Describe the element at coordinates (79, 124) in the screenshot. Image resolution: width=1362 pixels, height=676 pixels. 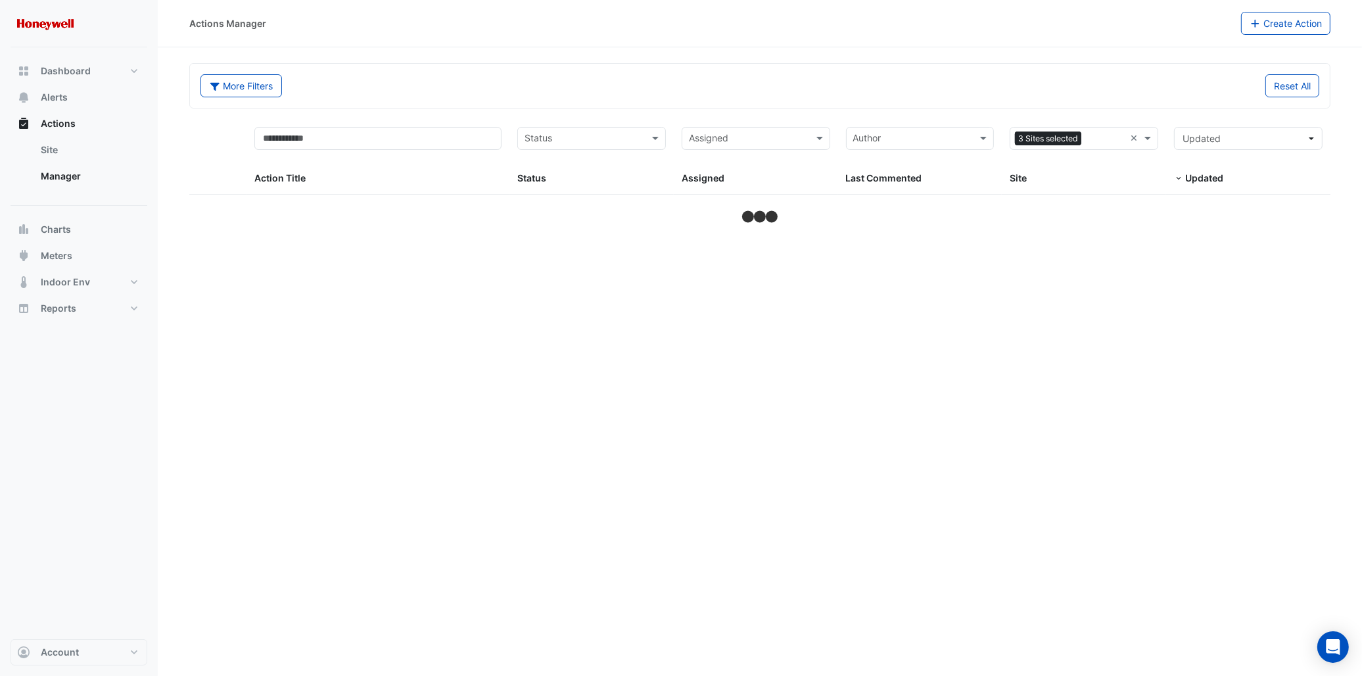
I see `button: Actions` at that location.